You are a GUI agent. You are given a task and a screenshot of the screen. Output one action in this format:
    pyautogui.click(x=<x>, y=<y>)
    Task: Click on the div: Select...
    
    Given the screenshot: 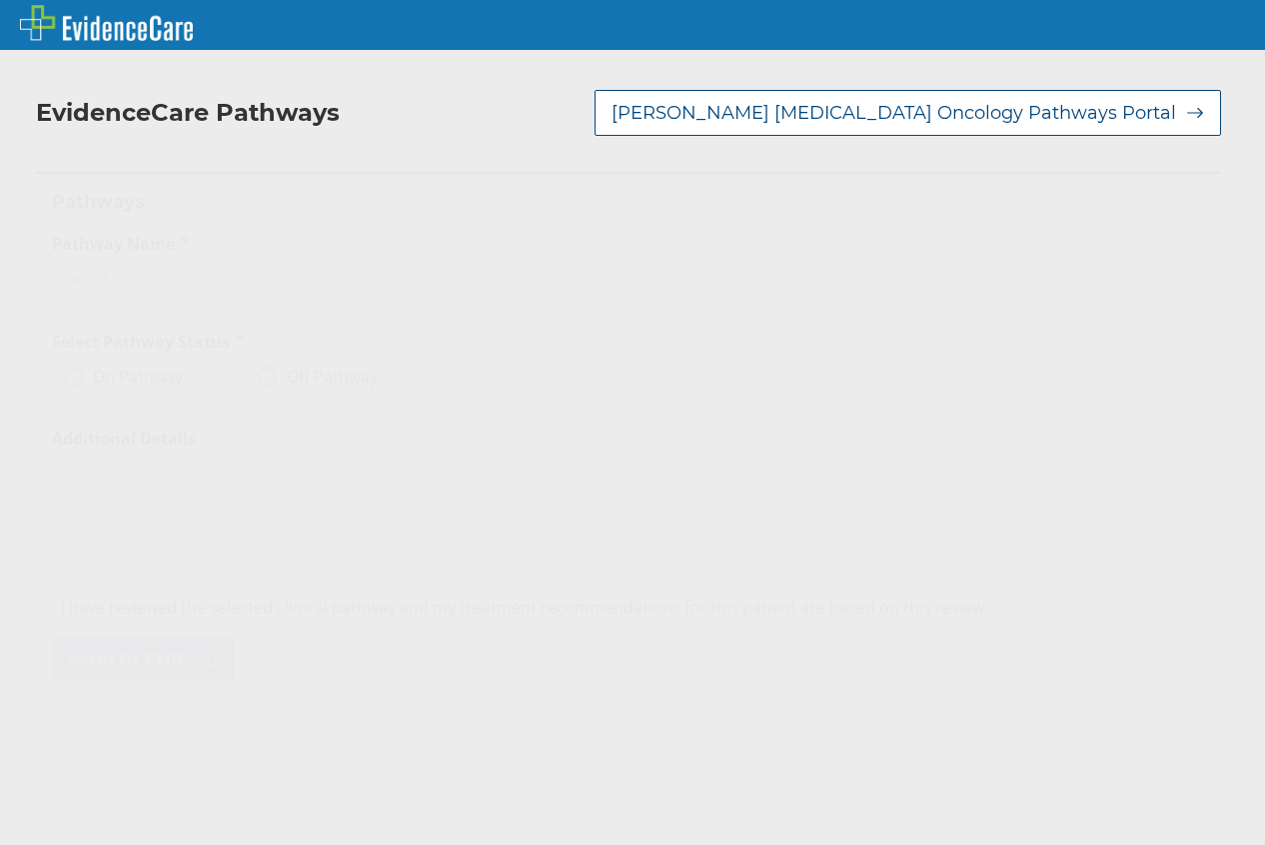 What is the action you would take?
    pyautogui.click(x=91, y=279)
    